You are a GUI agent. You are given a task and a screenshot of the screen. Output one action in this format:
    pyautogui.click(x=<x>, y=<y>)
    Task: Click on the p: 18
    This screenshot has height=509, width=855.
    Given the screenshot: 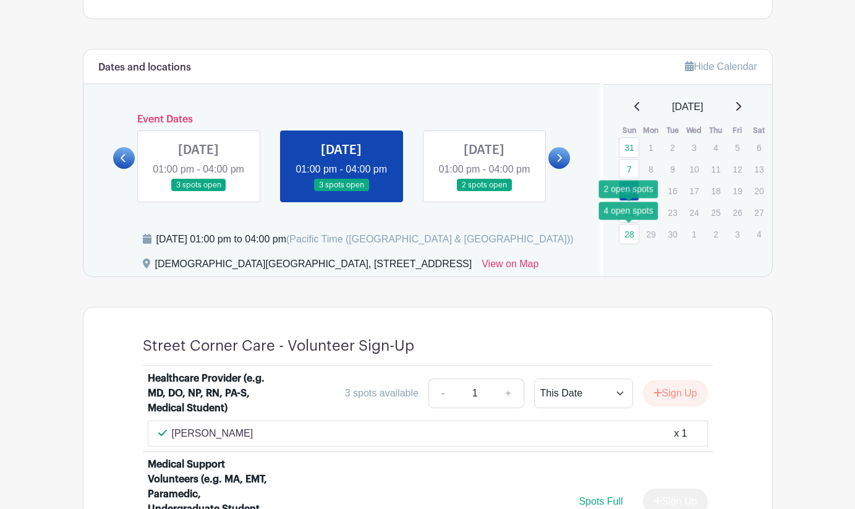 What is the action you would take?
    pyautogui.click(x=715, y=190)
    